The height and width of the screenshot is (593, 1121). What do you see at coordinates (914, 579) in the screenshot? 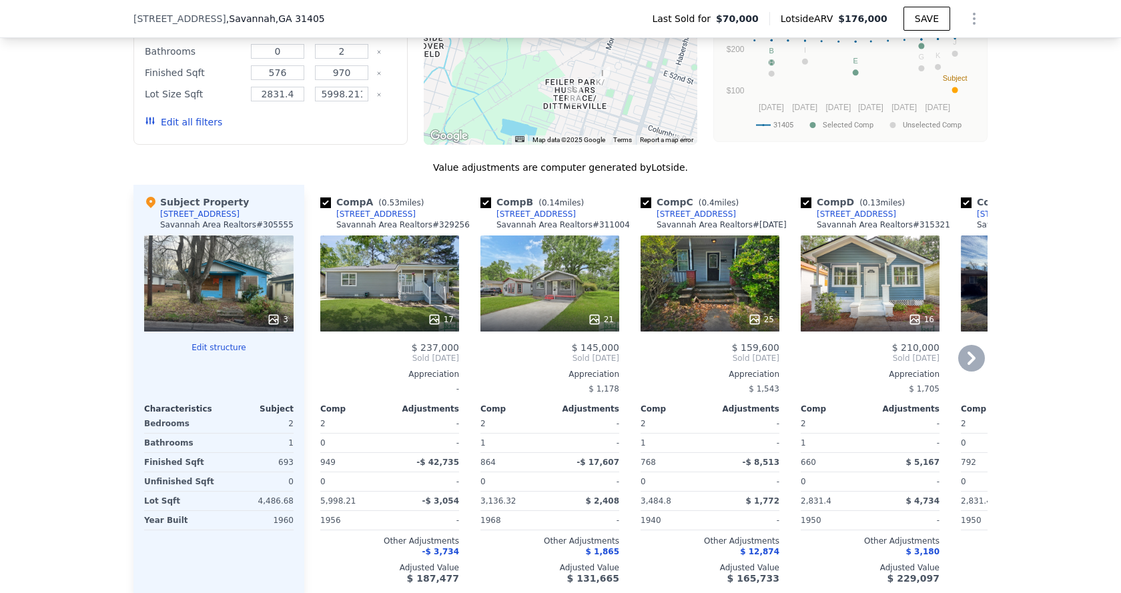
I see `span: $ 229,097` at bounding box center [914, 579].